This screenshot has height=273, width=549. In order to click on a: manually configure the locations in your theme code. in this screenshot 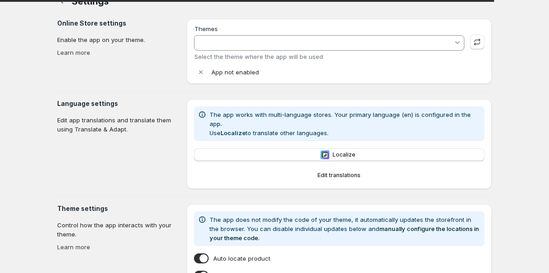, I will do `click(344, 234)`.